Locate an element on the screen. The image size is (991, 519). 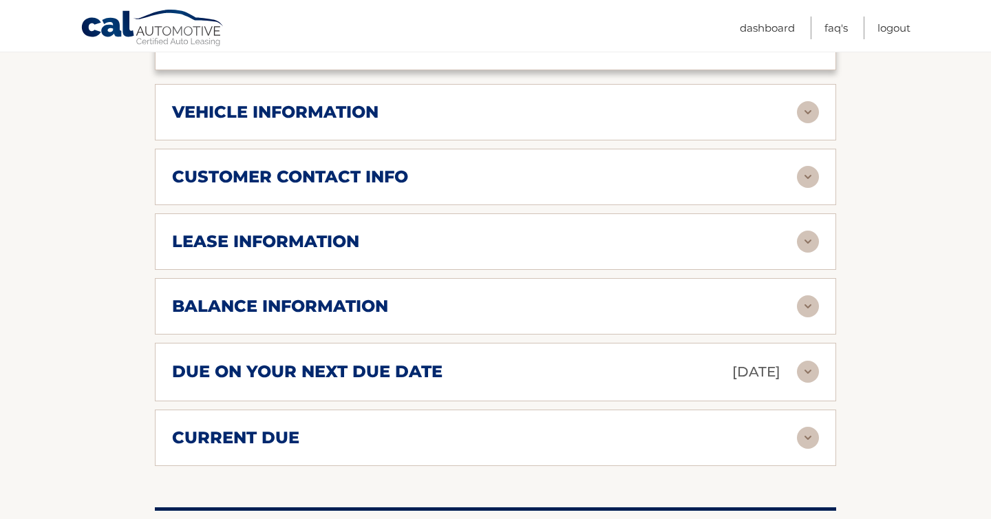
a: Dashboard is located at coordinates (767, 28).